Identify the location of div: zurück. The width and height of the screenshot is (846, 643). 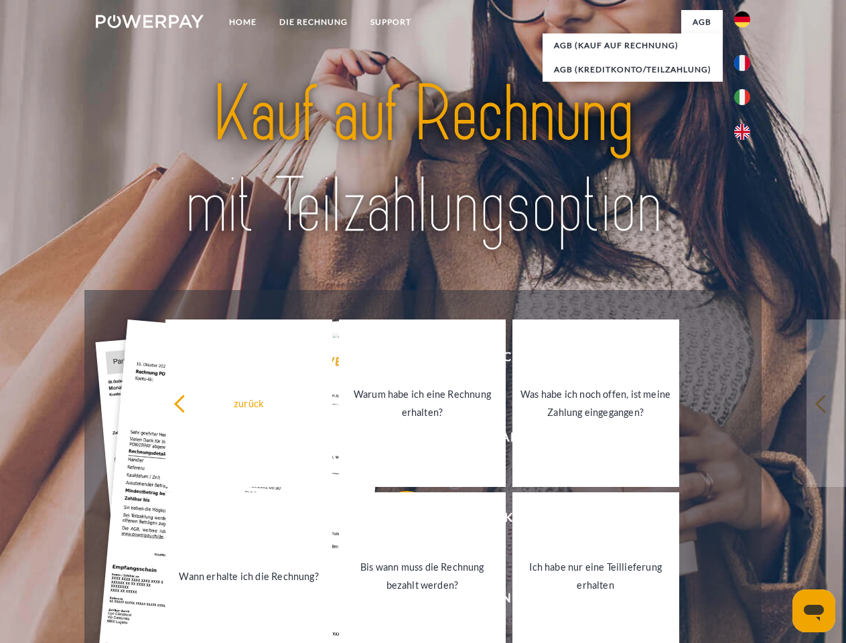
(248, 402).